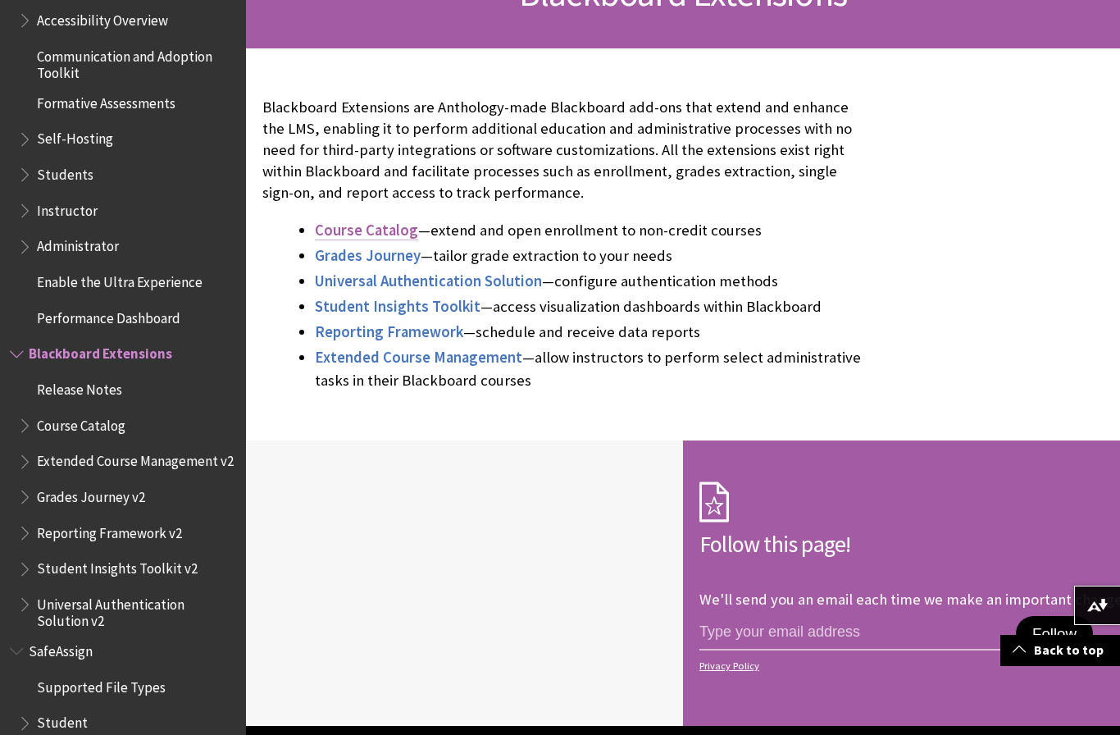 Image resolution: width=1120 pixels, height=735 pixels. What do you see at coordinates (75, 136) in the screenshot?
I see `span: Self-Hosting` at bounding box center [75, 136].